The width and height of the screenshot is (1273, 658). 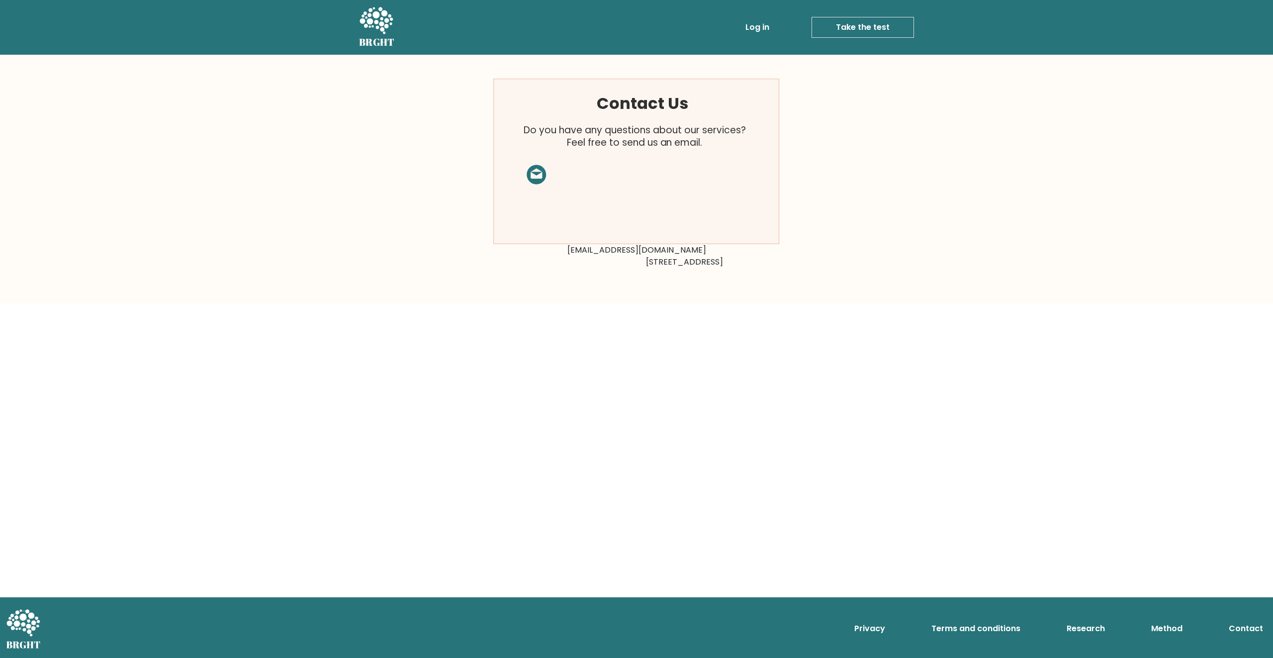 I want to click on a: Privacy, so click(x=870, y=628).